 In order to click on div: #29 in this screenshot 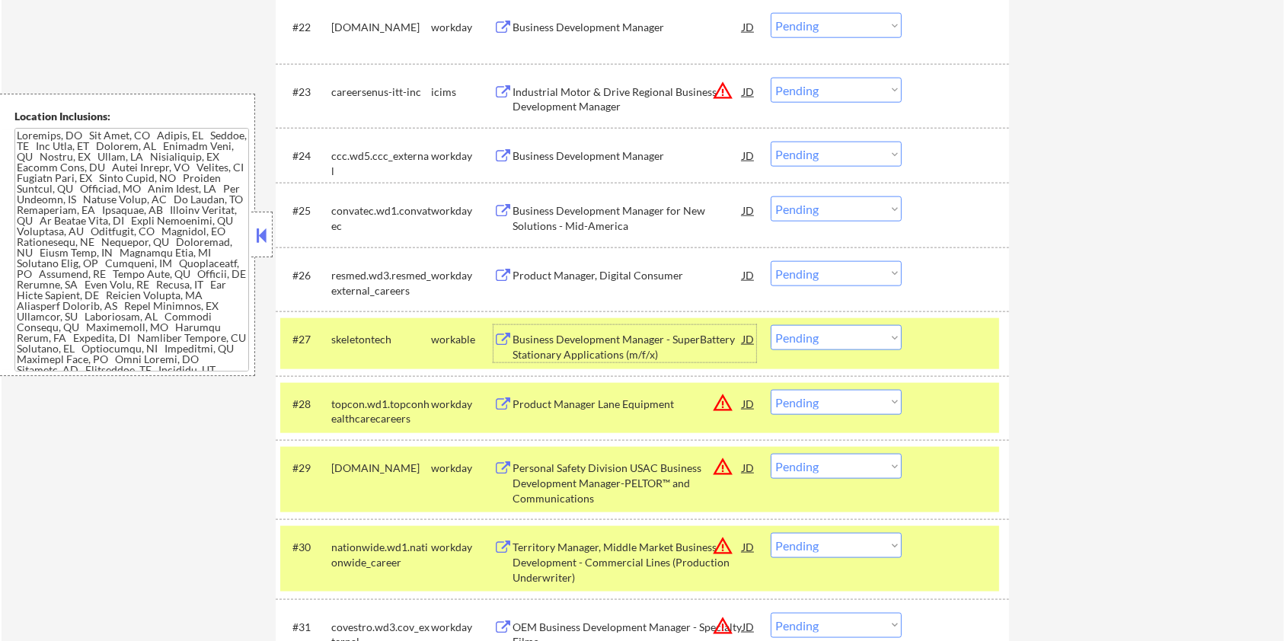, I will do `click(305, 468)`.